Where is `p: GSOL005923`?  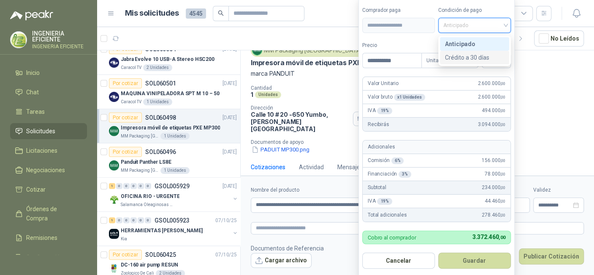
p: GSOL005923 is located at coordinates (172, 220).